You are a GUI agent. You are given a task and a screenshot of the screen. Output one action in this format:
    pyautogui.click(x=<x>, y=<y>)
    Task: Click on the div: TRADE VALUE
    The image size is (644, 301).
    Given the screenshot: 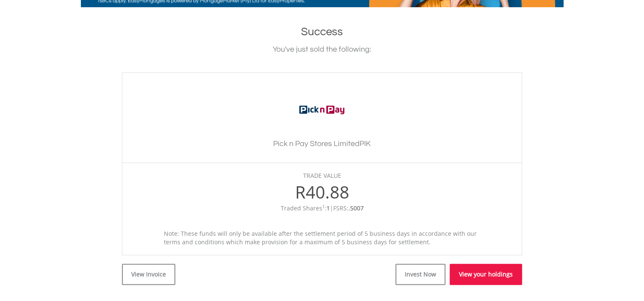 What is the action you would take?
    pyautogui.click(x=322, y=176)
    